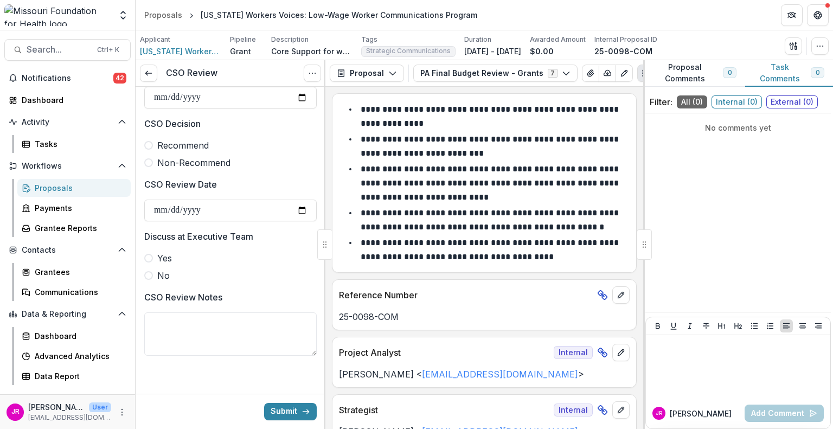 Image resolution: width=833 pixels, height=429 pixels. I want to click on button: Heading 1, so click(722, 326).